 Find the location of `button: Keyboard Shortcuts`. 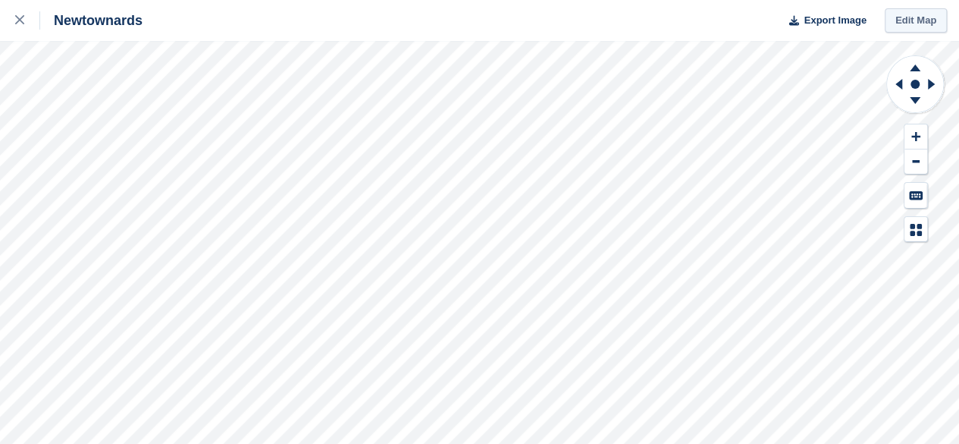

button: Keyboard Shortcuts is located at coordinates (916, 195).